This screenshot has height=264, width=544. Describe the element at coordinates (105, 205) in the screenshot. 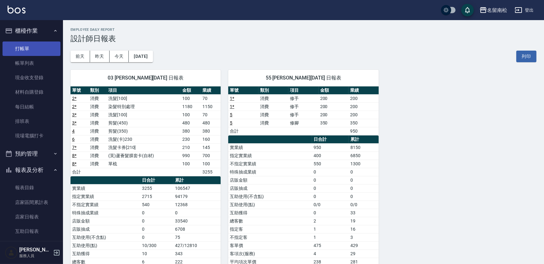

I see `td: 不指定實業績` at that location.